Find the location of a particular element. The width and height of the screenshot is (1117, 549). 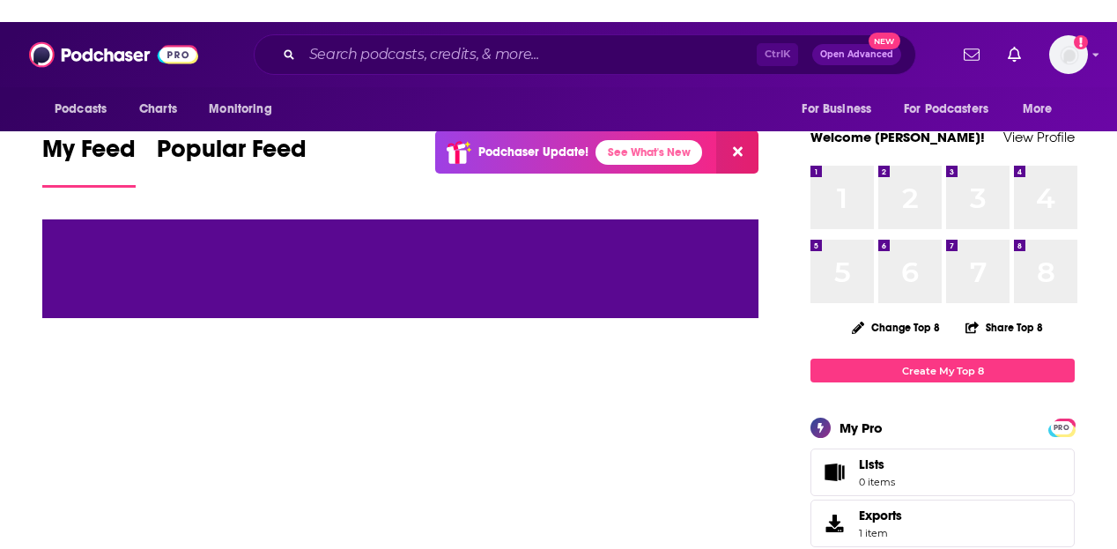

span: Ctrl K is located at coordinates (777, 55).